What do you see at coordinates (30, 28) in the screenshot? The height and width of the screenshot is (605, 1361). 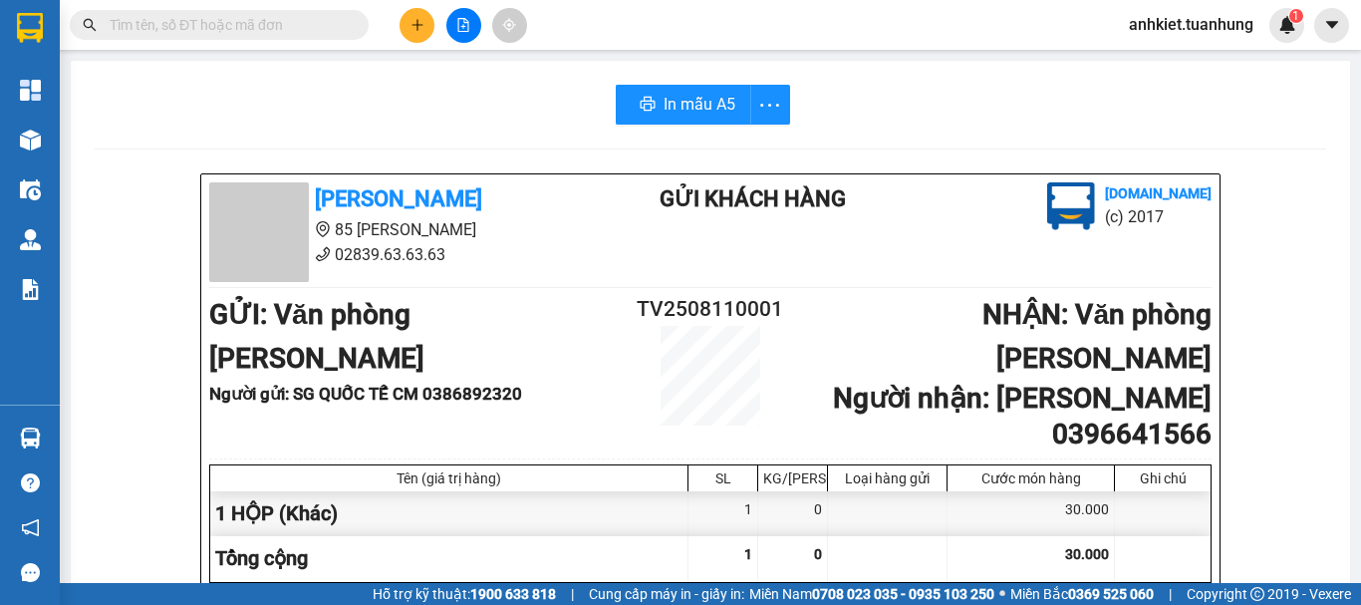 I see `img: logo-vxr` at bounding box center [30, 28].